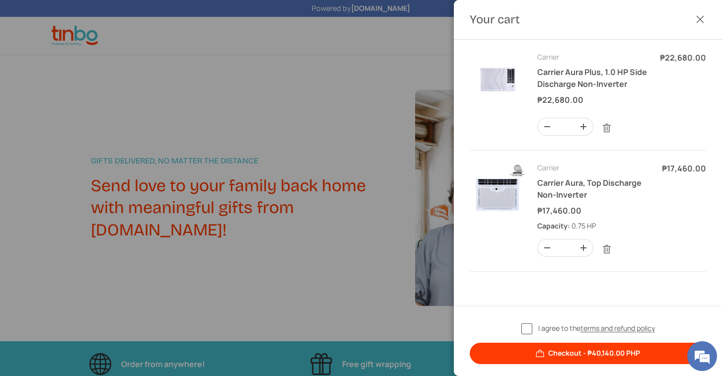 This screenshot has width=722, height=376. What do you see at coordinates (554, 225) in the screenshot?
I see `strong: Capacity:` at bounding box center [554, 225].